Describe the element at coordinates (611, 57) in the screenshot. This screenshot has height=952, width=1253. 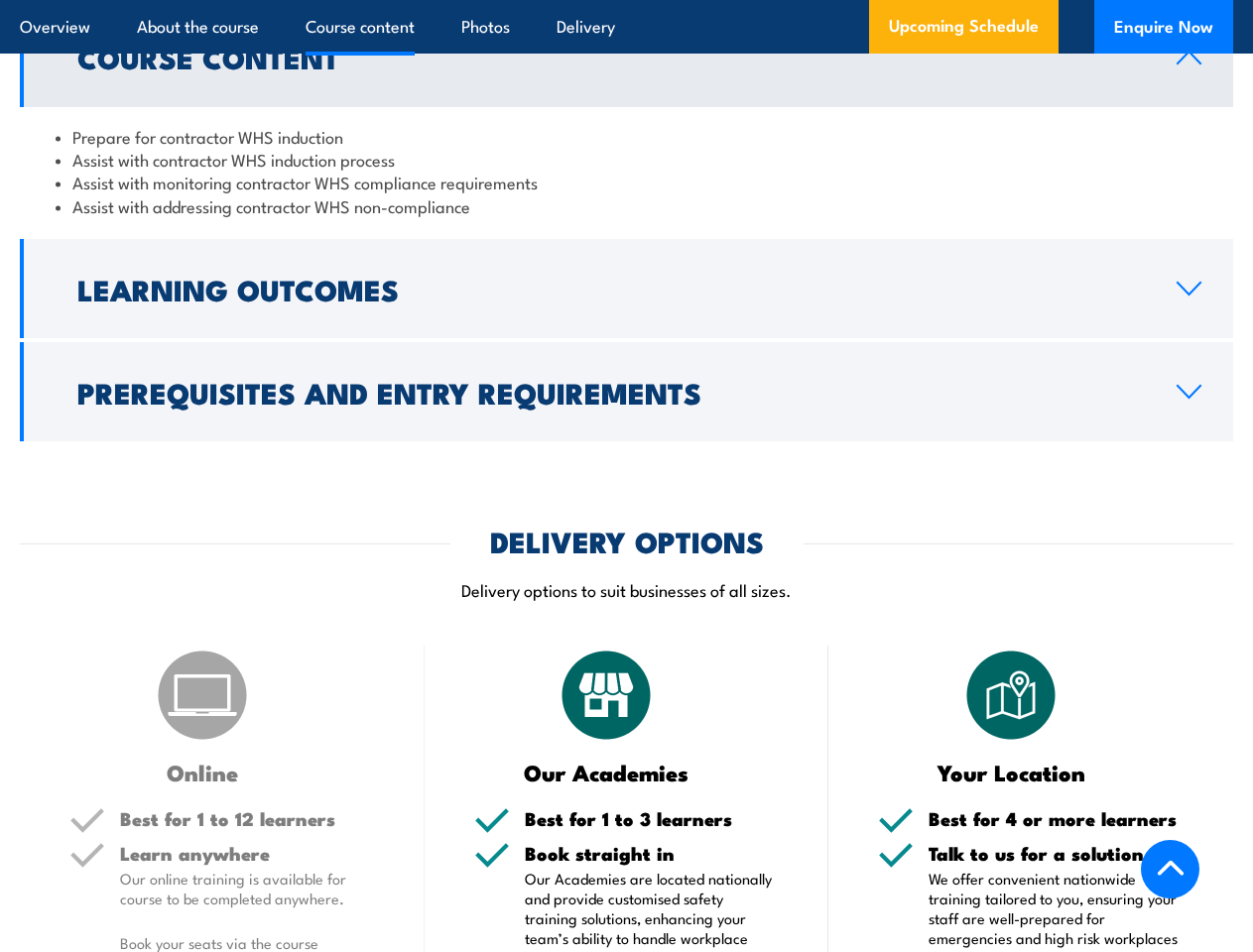
I see `h2: Course Content` at that location.